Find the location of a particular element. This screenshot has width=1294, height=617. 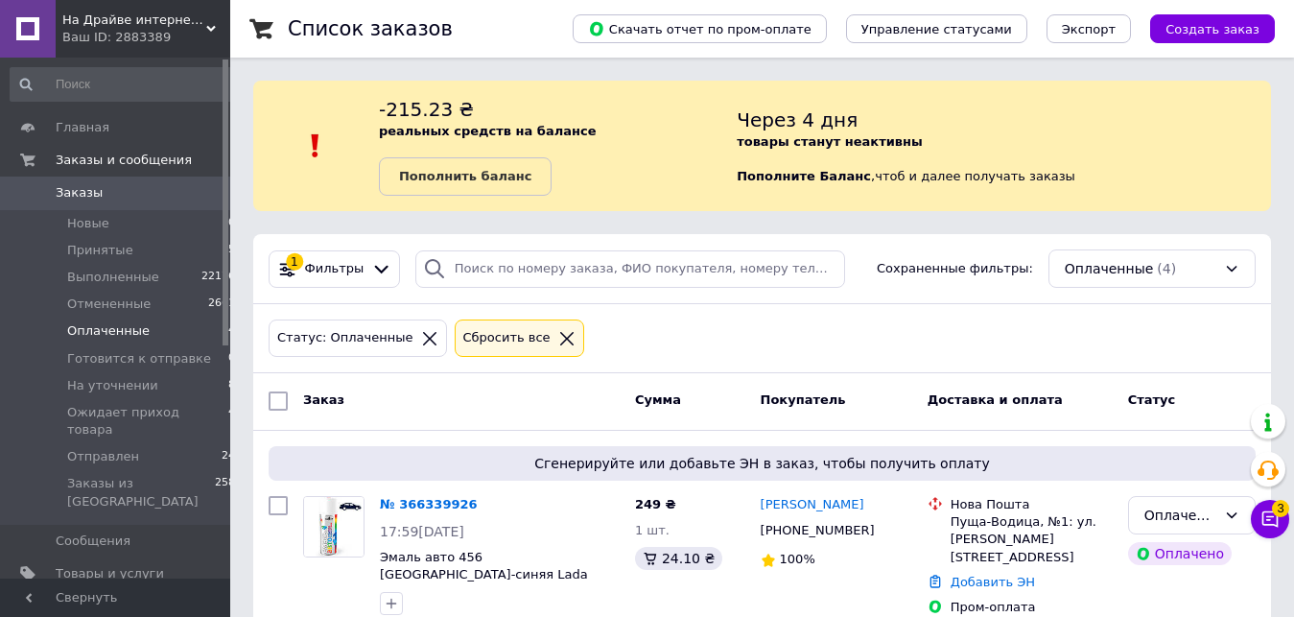

div: Оплачено is located at coordinates (1180, 553).